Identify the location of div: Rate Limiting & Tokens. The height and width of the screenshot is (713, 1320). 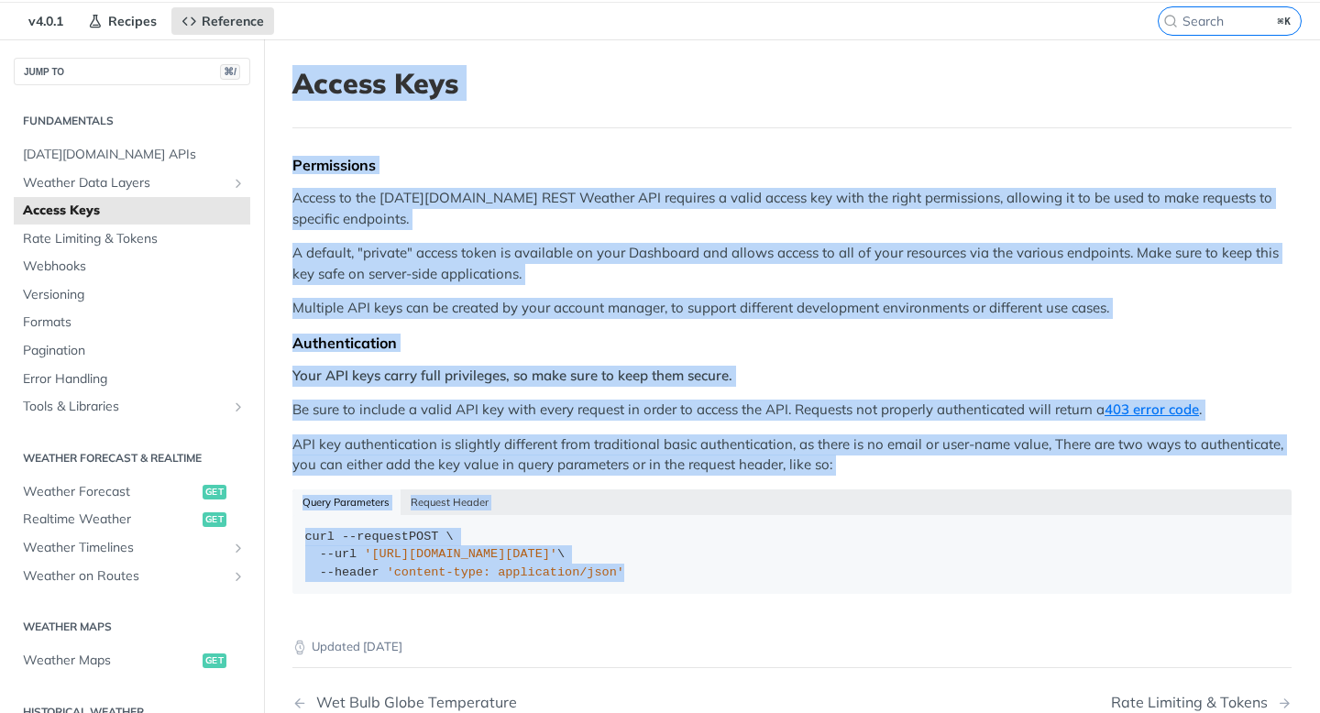
(1193, 702).